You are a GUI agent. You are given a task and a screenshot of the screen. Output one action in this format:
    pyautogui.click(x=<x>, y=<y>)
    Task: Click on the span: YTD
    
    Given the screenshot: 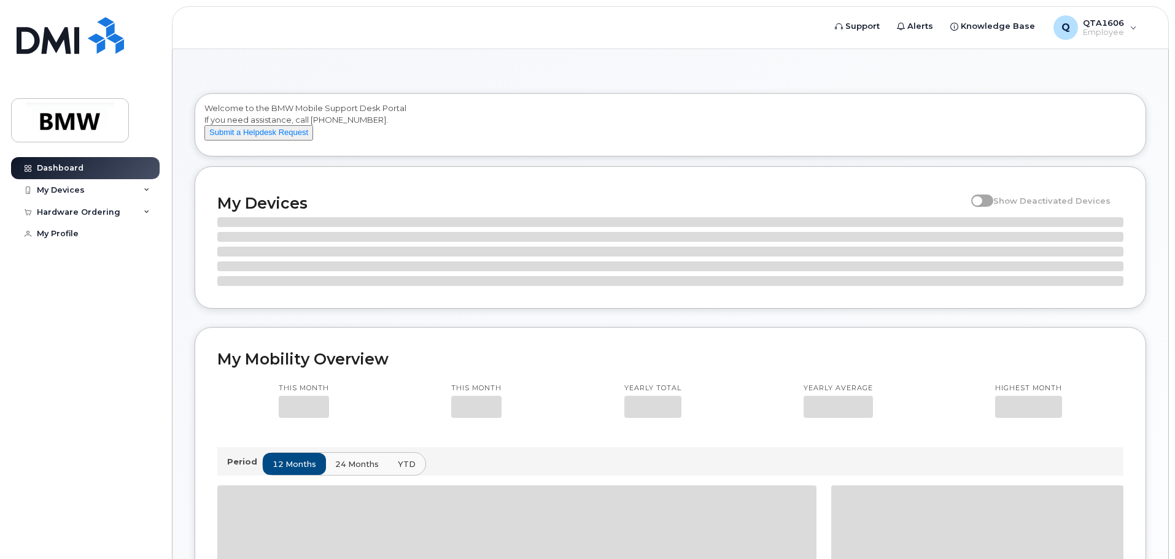 What is the action you would take?
    pyautogui.click(x=406, y=464)
    